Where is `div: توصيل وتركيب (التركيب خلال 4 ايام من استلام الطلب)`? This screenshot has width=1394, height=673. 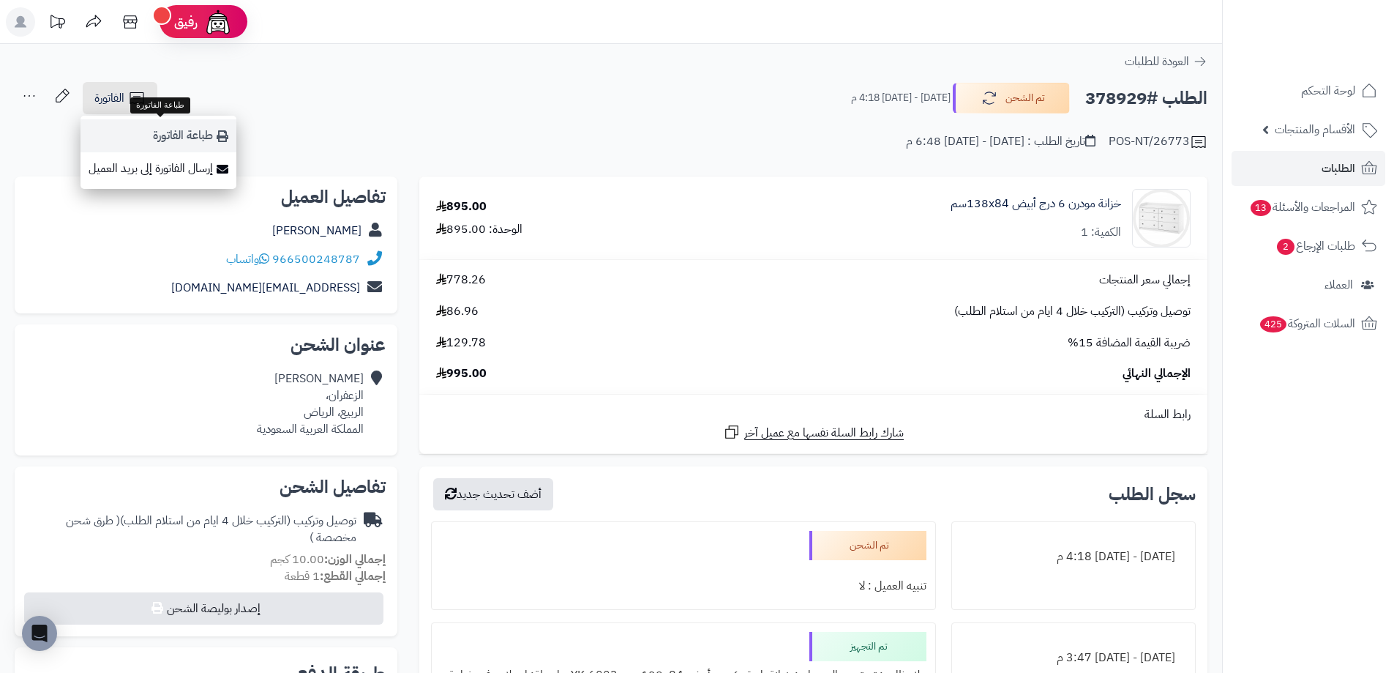 div: توصيل وتركيب (التركيب خلال 4 ايام من استلام الطلب) is located at coordinates (191, 529).